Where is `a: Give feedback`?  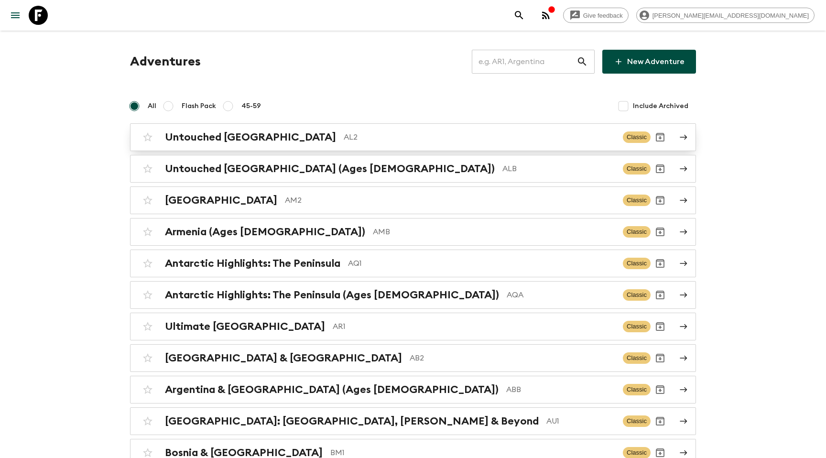
a: Give feedback is located at coordinates (596, 15).